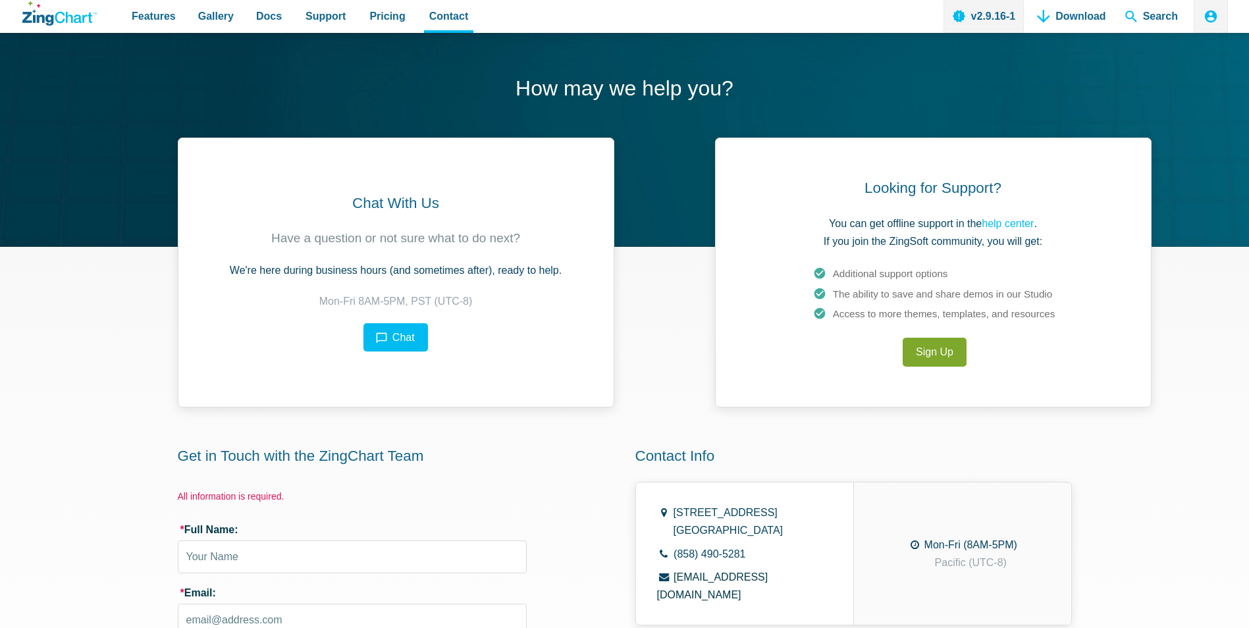 Image resolution: width=1249 pixels, height=628 pixels. Describe the element at coordinates (396, 456) in the screenshot. I see `h2: Get in Touch with the ZingChart Team` at that location.